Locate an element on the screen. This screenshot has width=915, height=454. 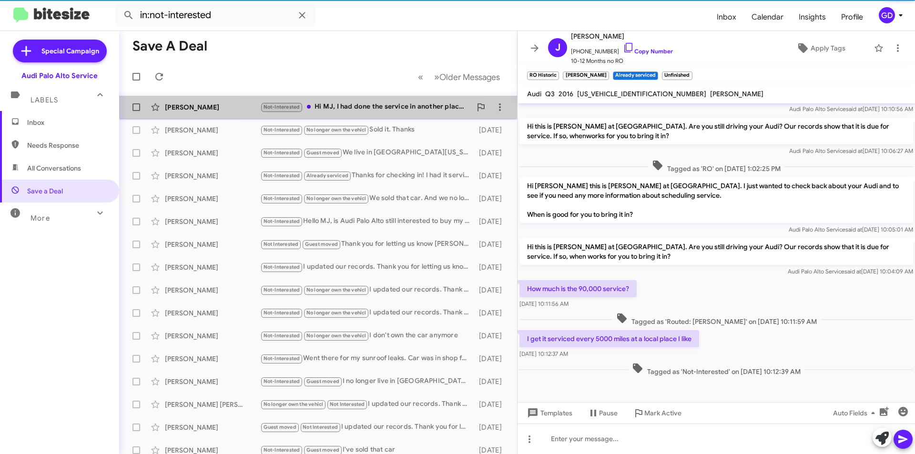
span: Labels is located at coordinates (44, 100).